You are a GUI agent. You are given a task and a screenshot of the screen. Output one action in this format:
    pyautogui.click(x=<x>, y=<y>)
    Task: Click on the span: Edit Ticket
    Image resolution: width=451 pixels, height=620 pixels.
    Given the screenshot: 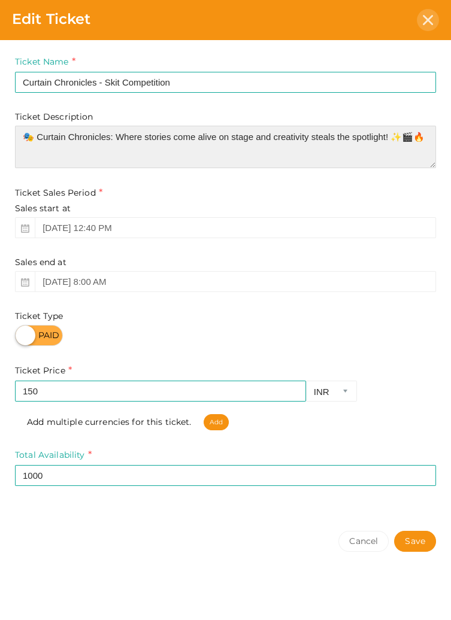 What is the action you would take?
    pyautogui.click(x=52, y=19)
    